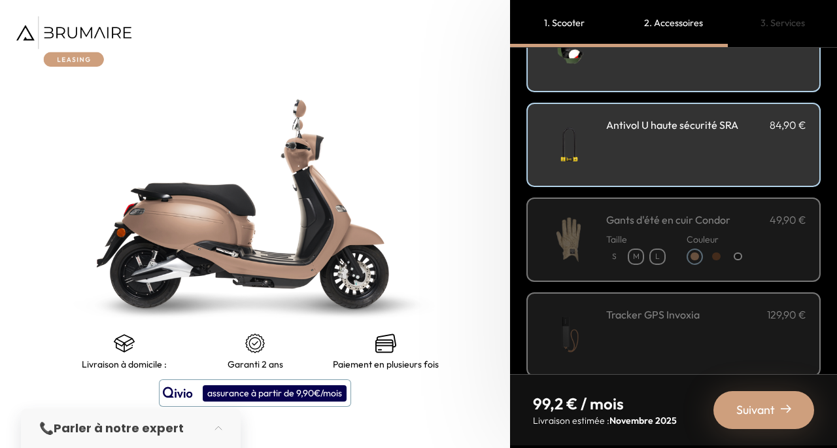 The width and height of the screenshot is (837, 448). Describe the element at coordinates (568, 334) in the screenshot. I see `img: Tracker GPS Invoxia` at that location.